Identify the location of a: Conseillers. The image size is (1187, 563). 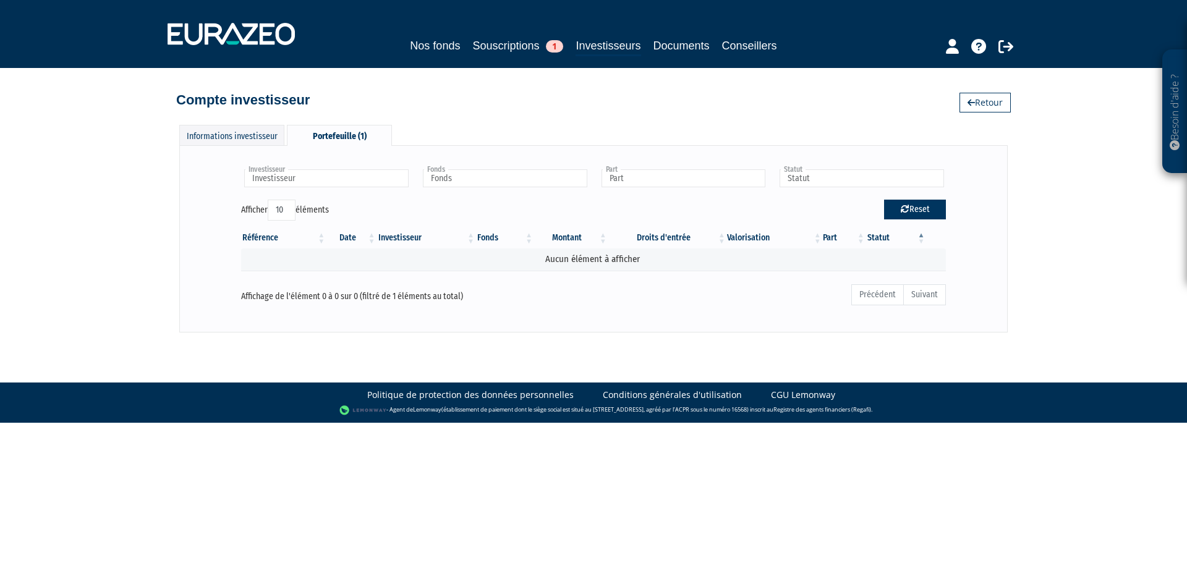
(749, 46).